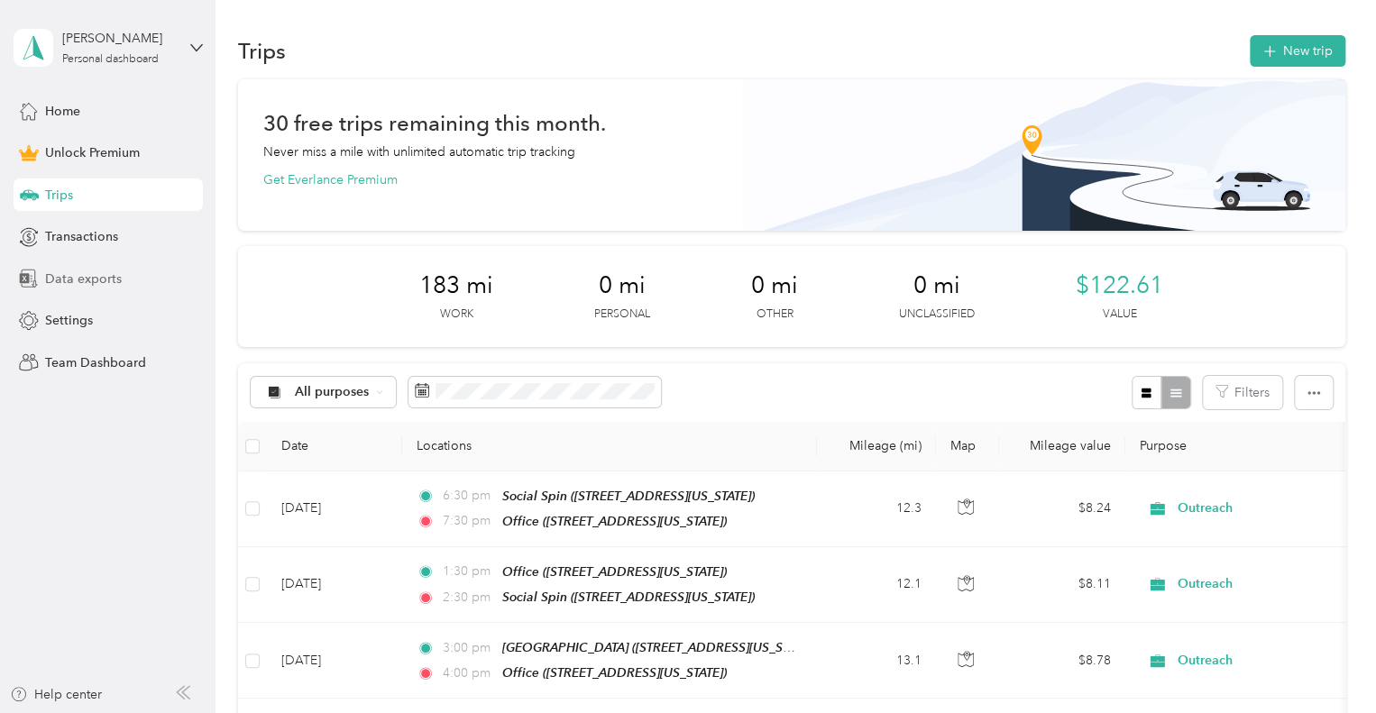  I want to click on td: 13.1, so click(876, 661).